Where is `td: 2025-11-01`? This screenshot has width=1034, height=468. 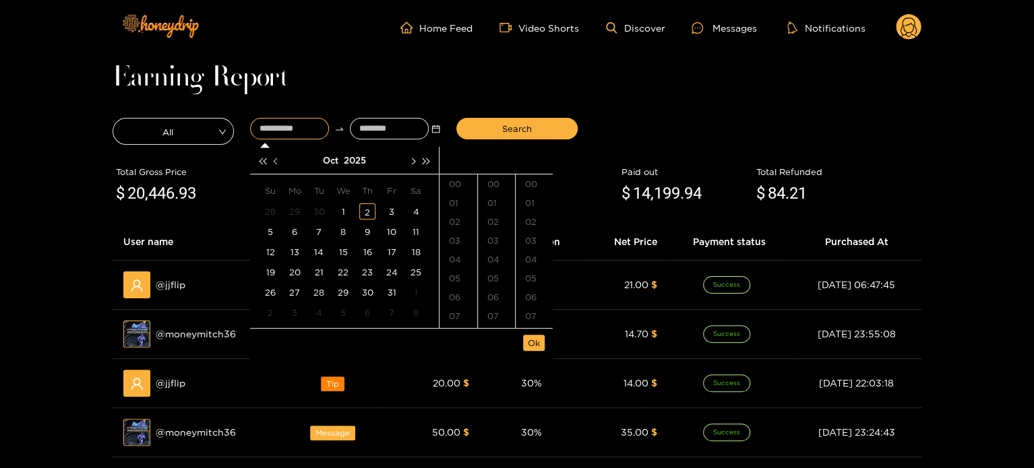 td: 2025-11-01 is located at coordinates (416, 293).